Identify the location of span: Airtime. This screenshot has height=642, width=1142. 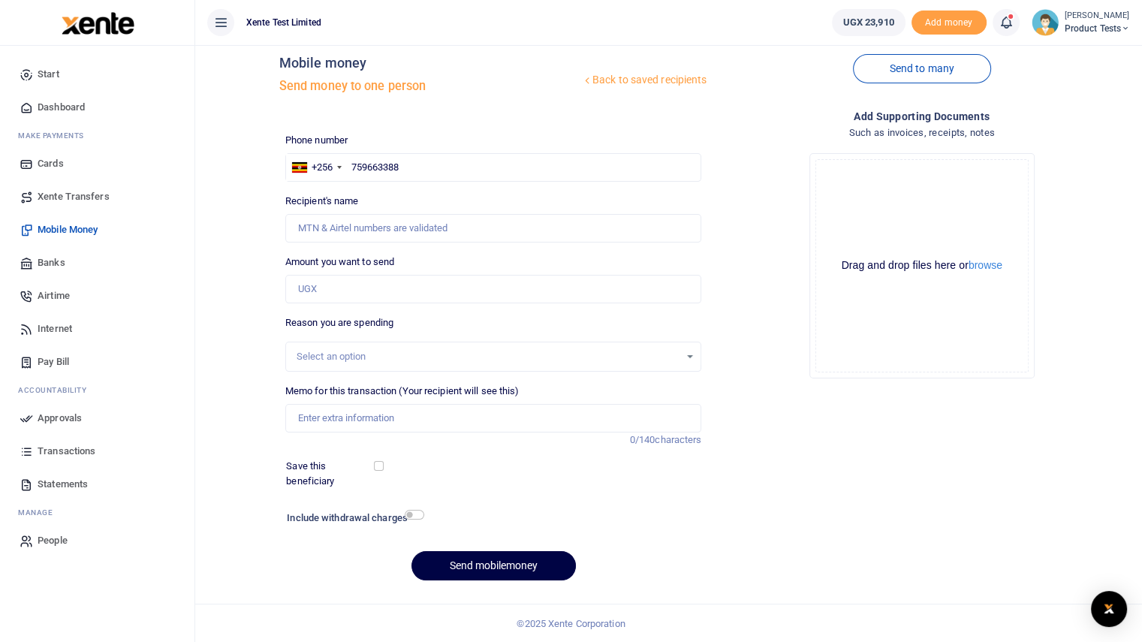
(53, 296).